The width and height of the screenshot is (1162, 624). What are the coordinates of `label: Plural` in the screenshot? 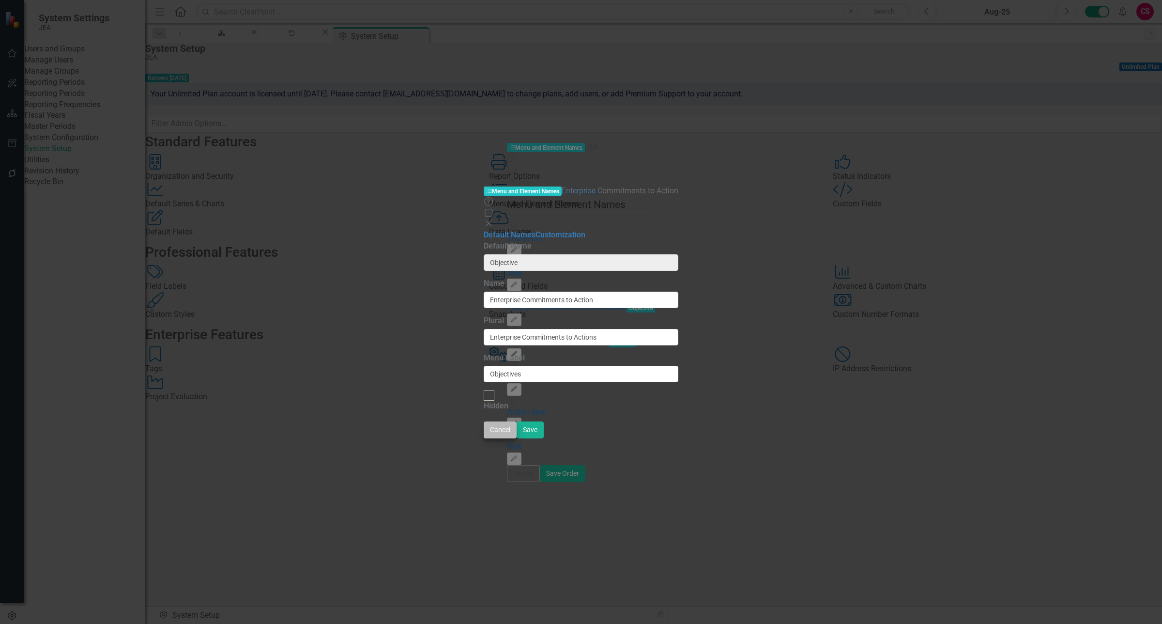 It's located at (581, 321).